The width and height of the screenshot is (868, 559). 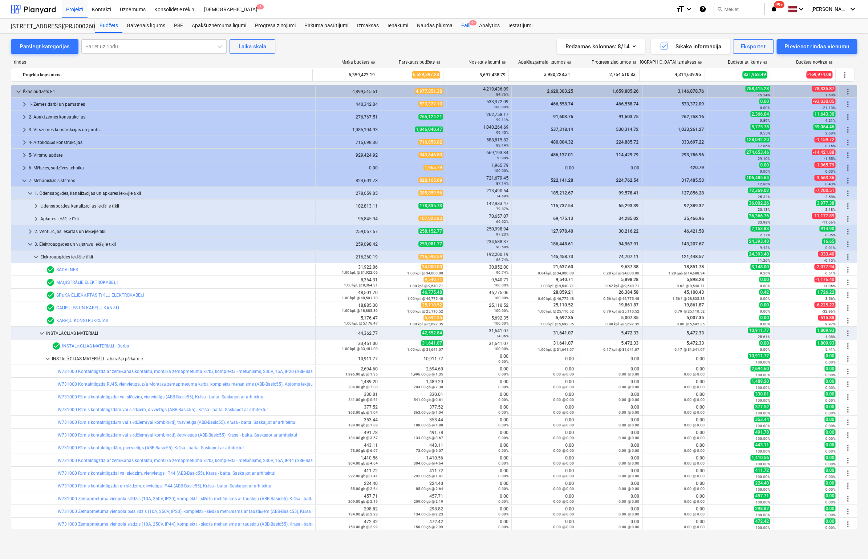 What do you see at coordinates (170, 168) in the screenshot?
I see `div: 6- Mēbeles, sadzīves tehnika` at bounding box center [170, 168].